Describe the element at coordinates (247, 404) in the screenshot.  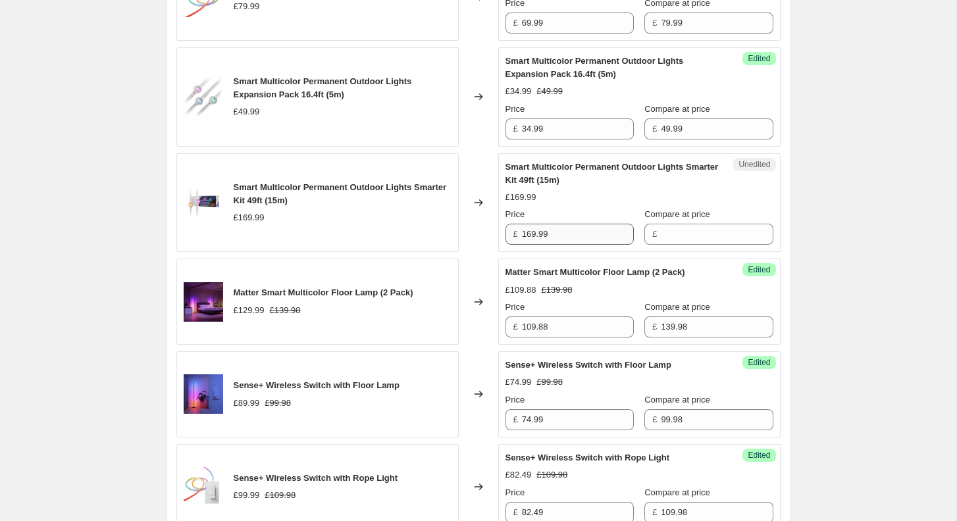
I see `div: £89.99` at that location.